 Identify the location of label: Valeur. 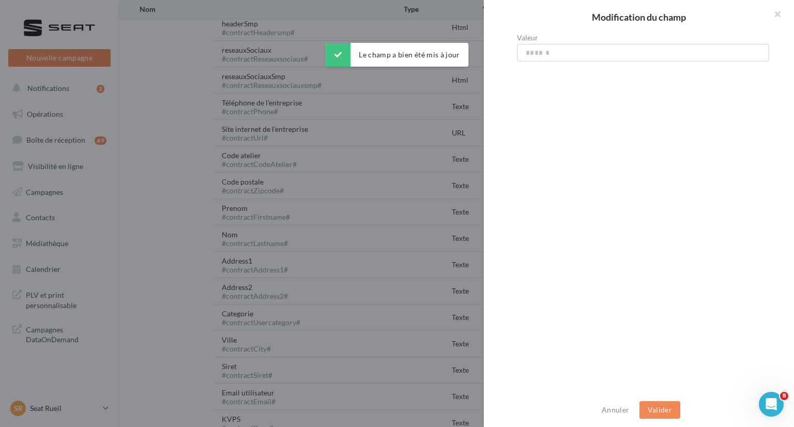
(643, 38).